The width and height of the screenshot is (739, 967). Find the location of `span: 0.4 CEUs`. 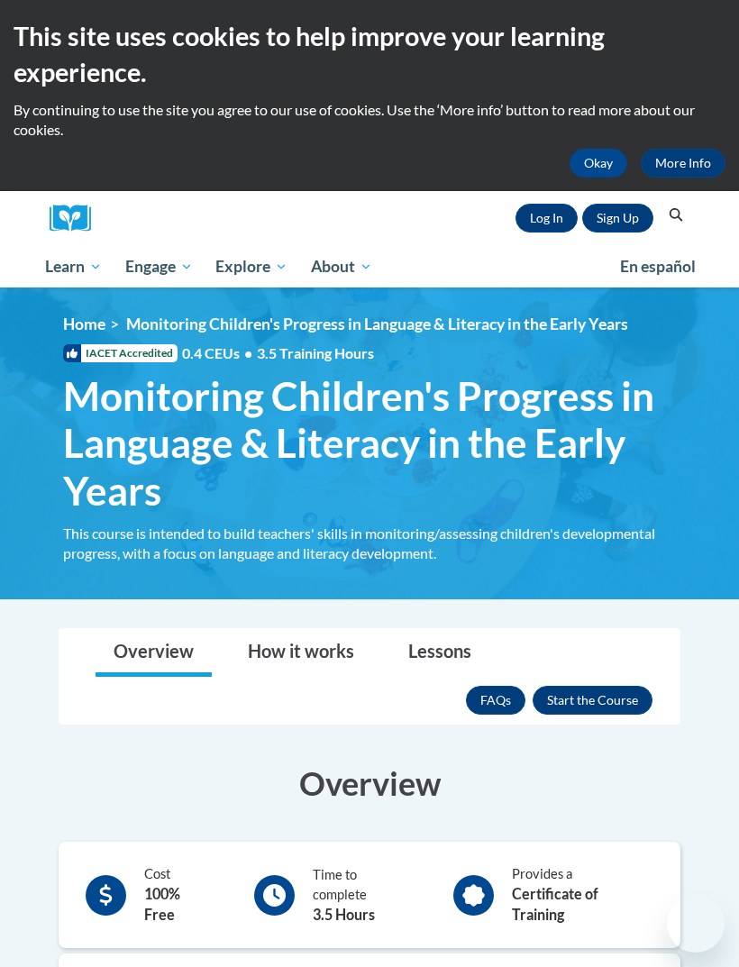

span: 0.4 CEUs is located at coordinates (278, 353).